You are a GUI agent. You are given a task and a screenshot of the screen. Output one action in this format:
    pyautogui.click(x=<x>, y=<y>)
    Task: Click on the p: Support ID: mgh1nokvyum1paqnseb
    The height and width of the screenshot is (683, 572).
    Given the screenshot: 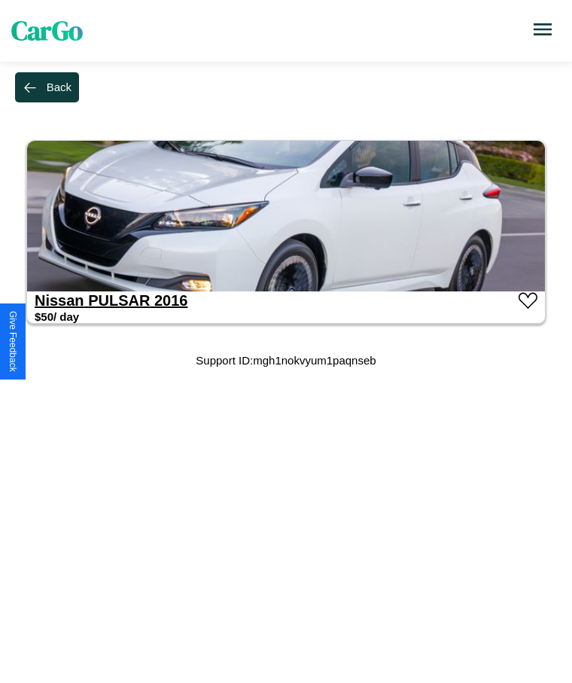 What is the action you would take?
    pyautogui.click(x=285, y=360)
    